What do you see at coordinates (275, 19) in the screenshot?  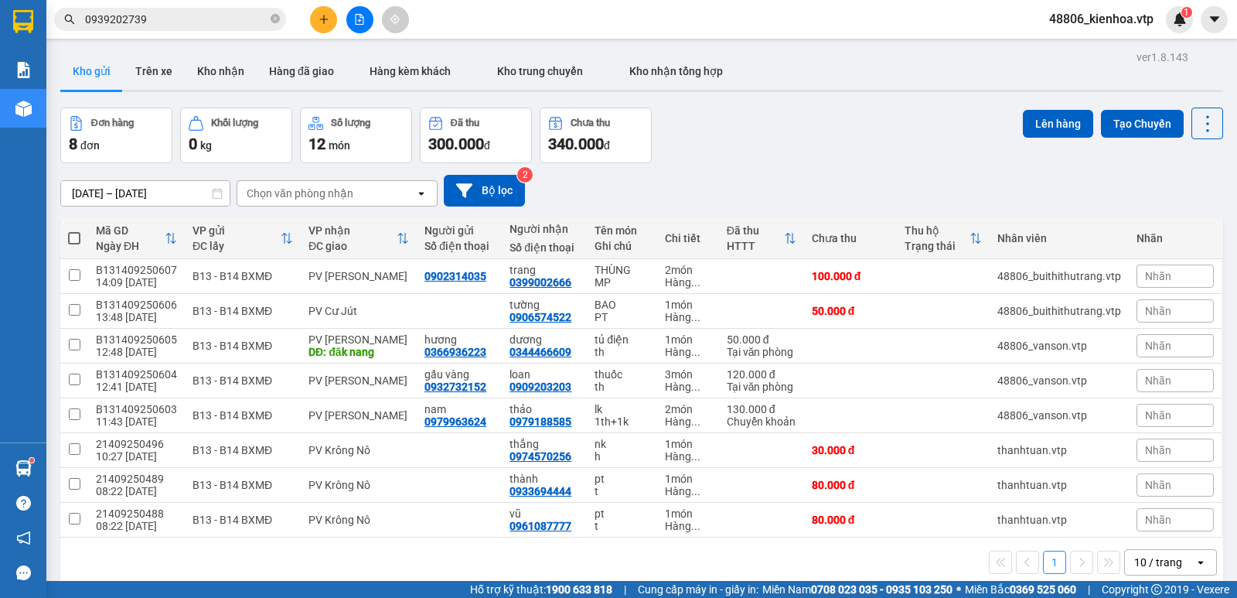 I see `span: close-circle` at bounding box center [275, 19].